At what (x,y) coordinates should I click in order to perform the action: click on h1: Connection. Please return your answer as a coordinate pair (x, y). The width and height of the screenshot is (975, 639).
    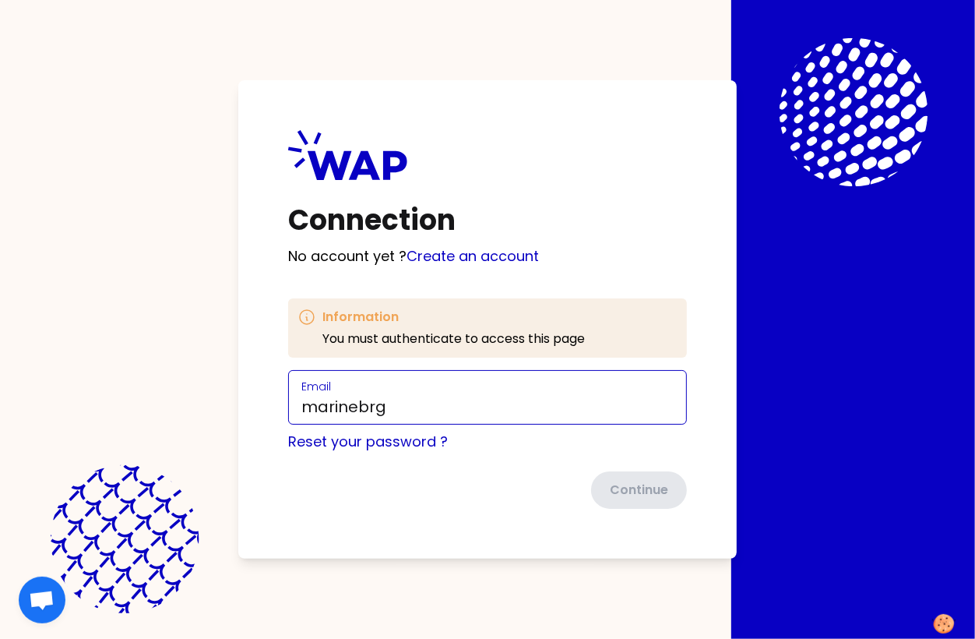
    Looking at the image, I should click on (488, 220).